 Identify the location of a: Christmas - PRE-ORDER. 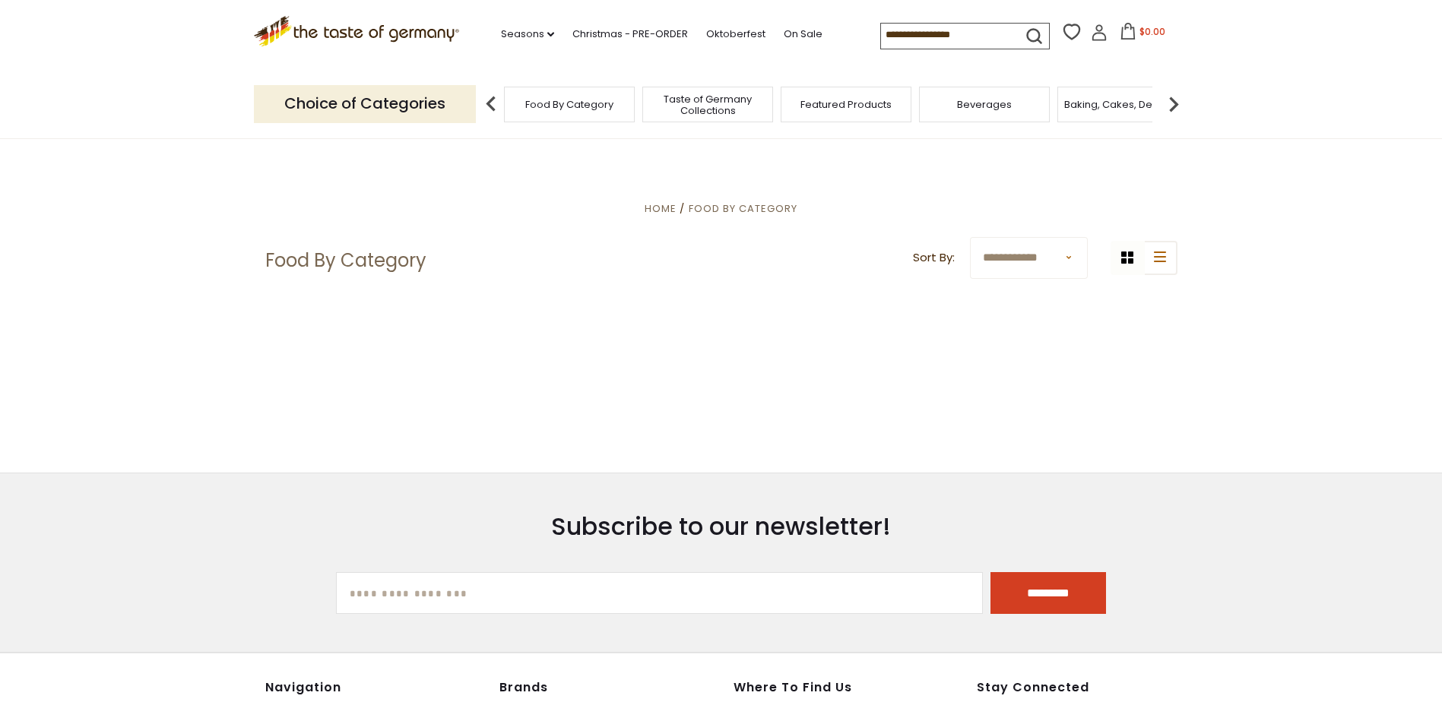
(630, 34).